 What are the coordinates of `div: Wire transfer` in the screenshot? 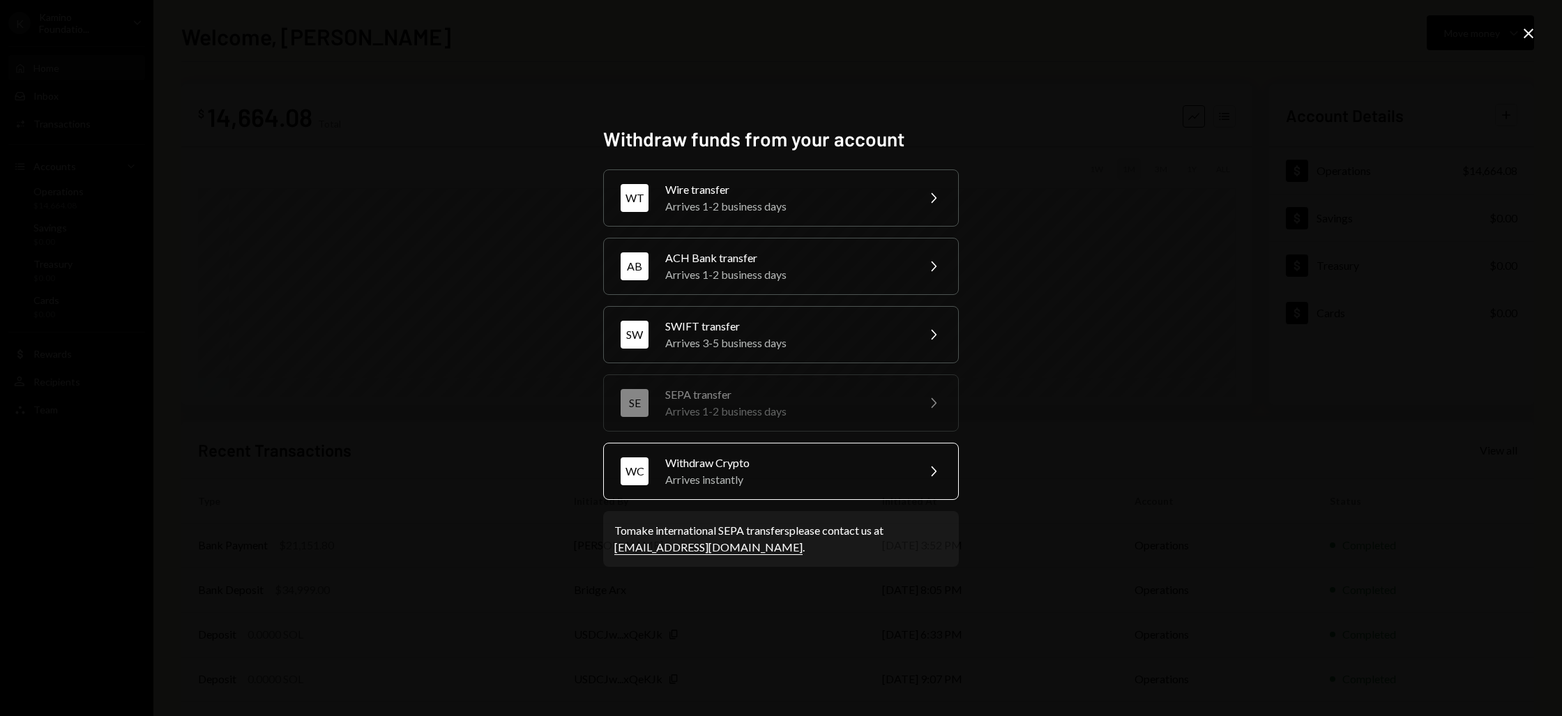 It's located at (786, 190).